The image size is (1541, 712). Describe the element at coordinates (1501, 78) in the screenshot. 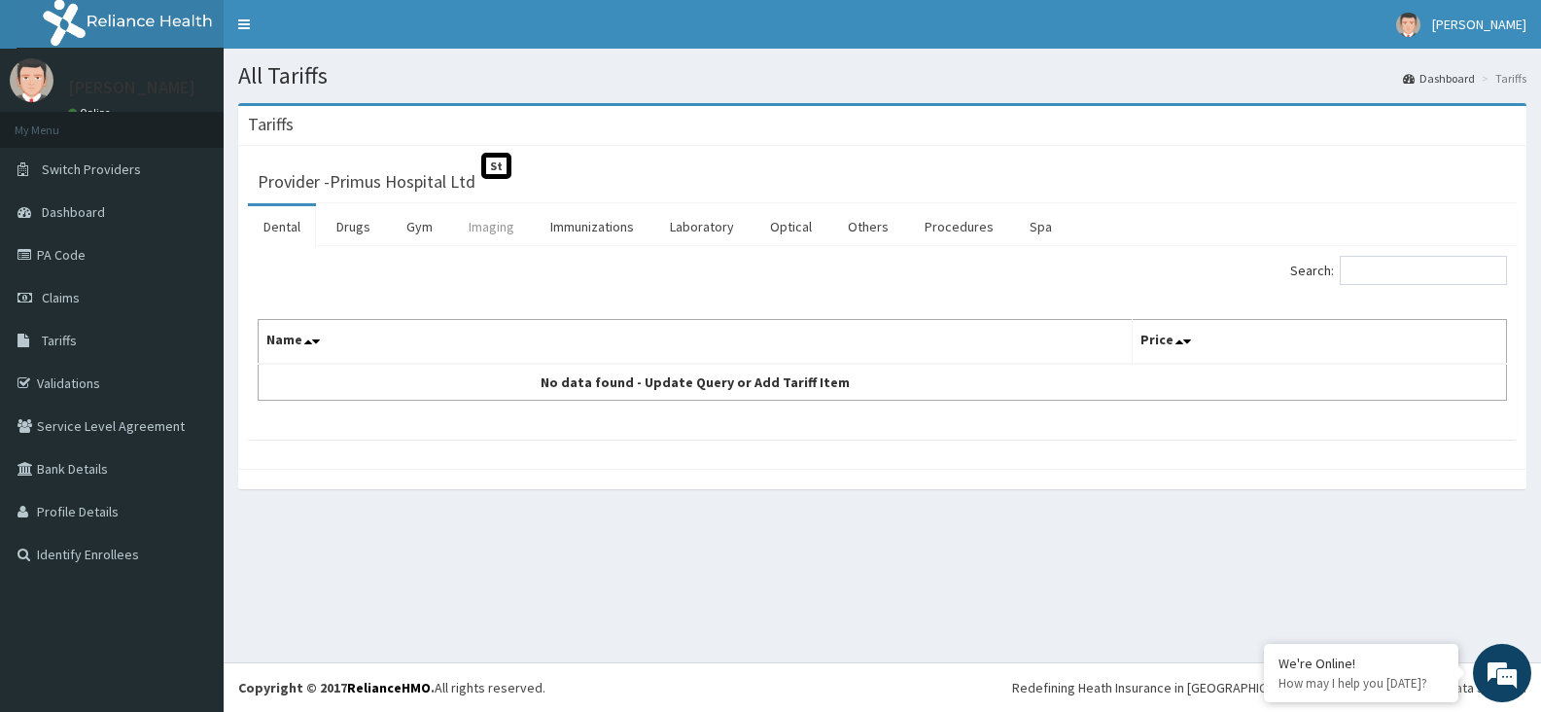

I see `li: Tariffs` at that location.